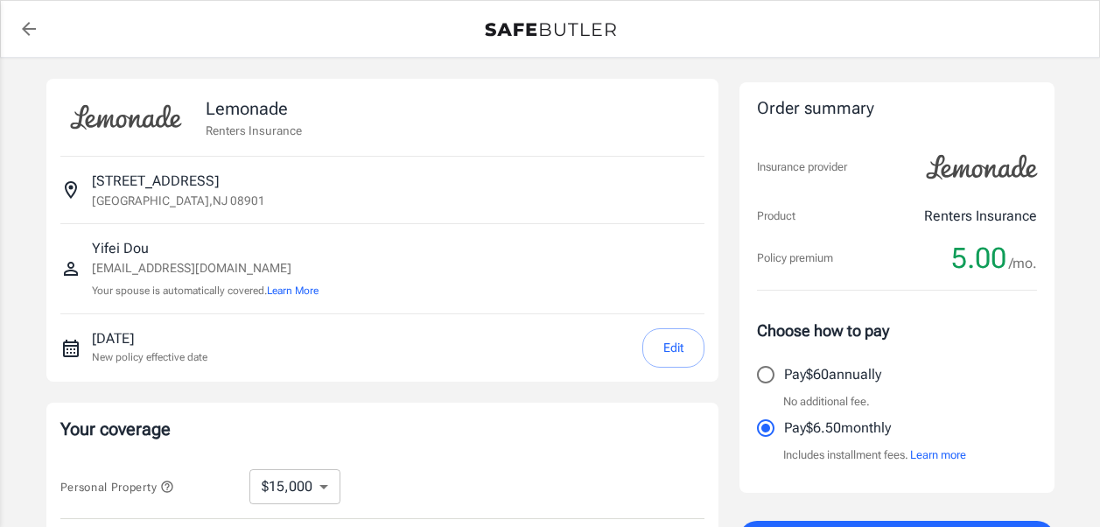 The width and height of the screenshot is (1100, 527). I want to click on div: Order summary, so click(897, 109).